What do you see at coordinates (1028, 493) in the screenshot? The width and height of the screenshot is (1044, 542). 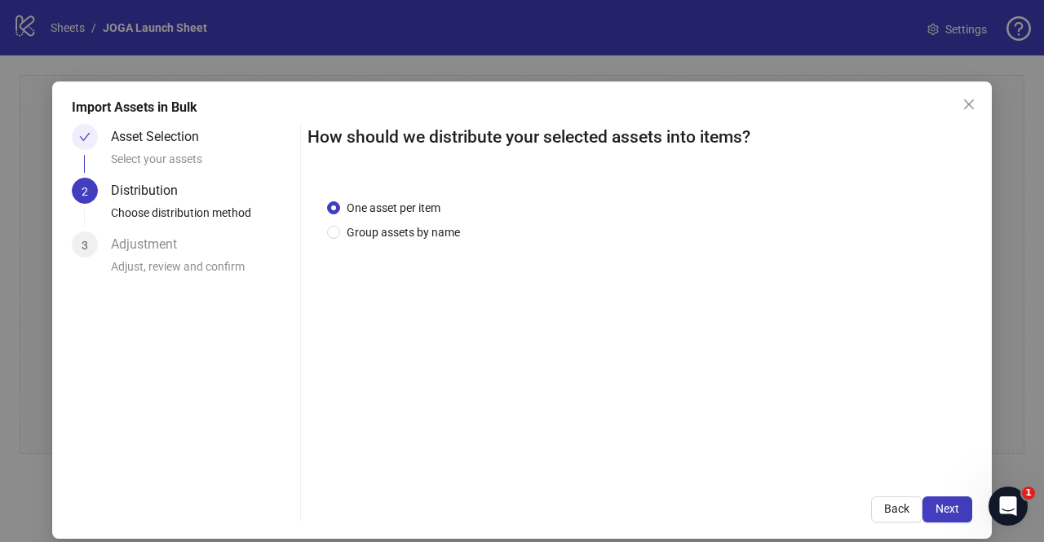 I see `span: 1` at bounding box center [1028, 493].